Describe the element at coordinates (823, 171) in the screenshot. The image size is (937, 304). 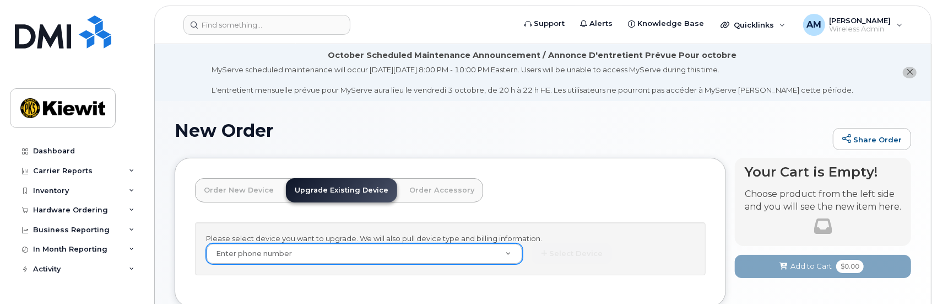
I see `h4: Your Cart is Empty!` at that location.